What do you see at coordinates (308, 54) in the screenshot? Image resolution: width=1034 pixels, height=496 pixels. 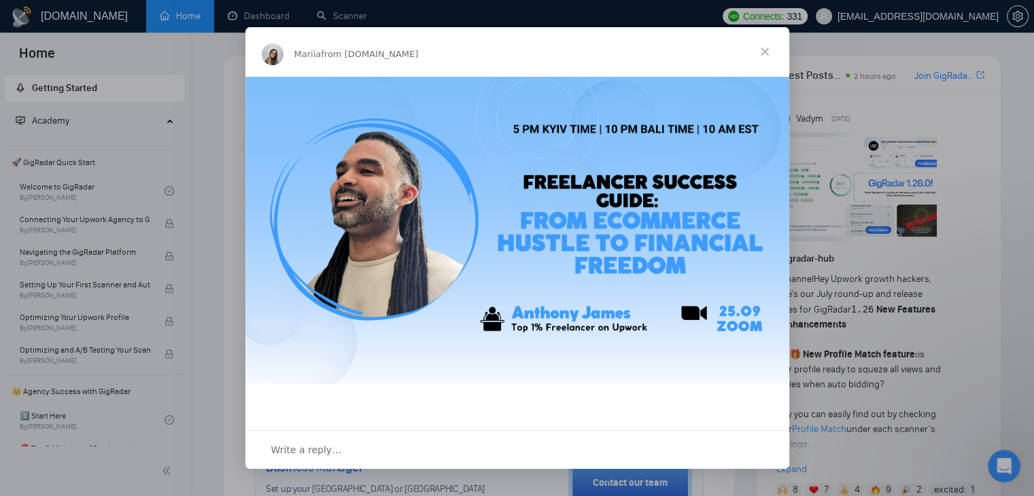 I see `span: Mariia` at bounding box center [308, 54].